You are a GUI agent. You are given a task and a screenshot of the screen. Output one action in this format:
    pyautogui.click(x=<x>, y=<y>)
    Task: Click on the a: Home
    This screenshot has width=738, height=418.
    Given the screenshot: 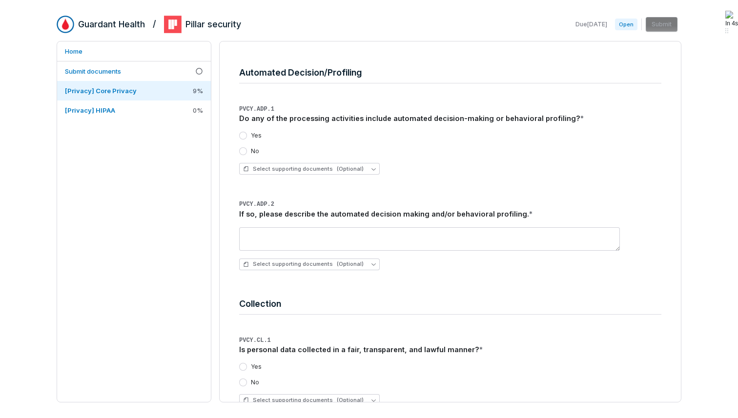 What is the action you would take?
    pyautogui.click(x=134, y=51)
    